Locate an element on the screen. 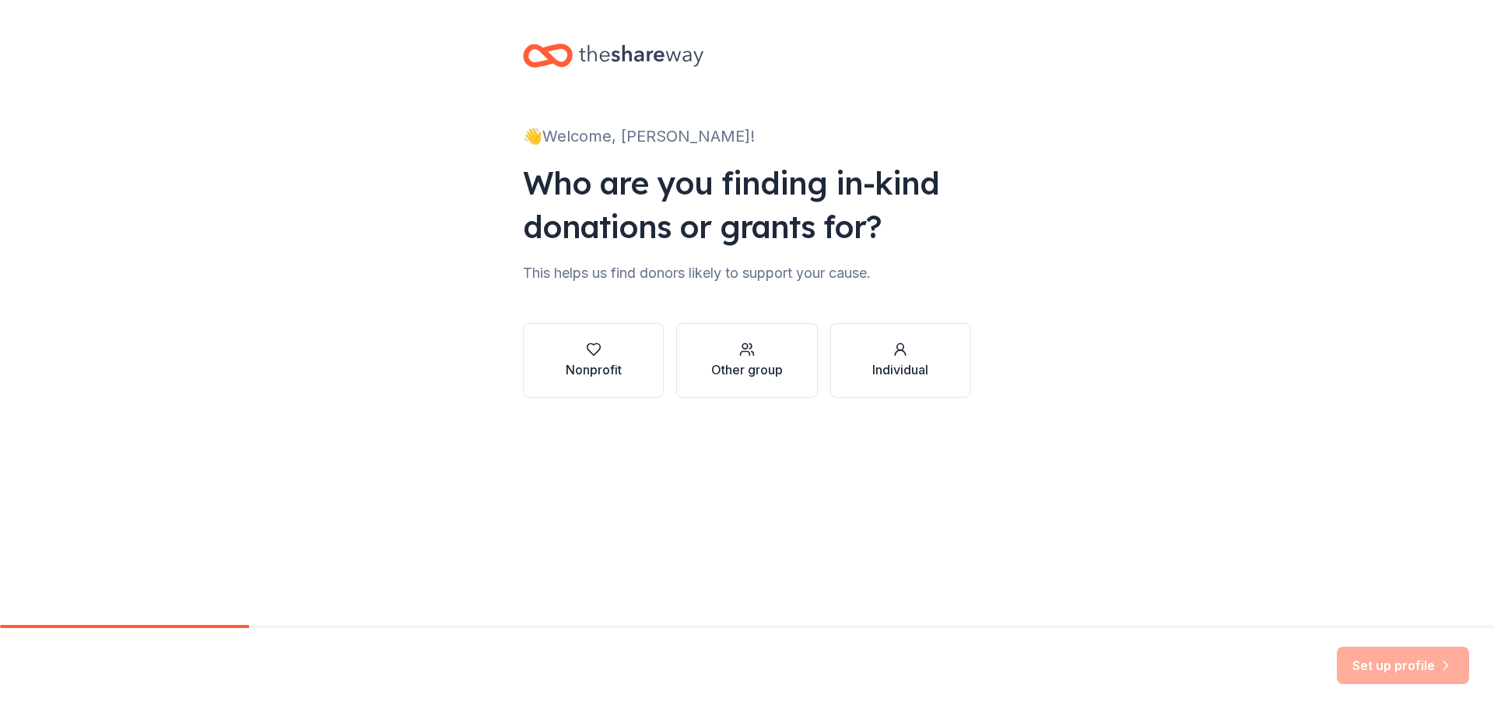 This screenshot has width=1494, height=709. div: Who are you finding in-kind donations or grants for? is located at coordinates (747, 205).